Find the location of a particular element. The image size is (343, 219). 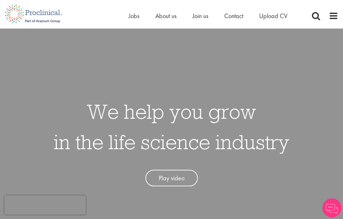

span: Join us is located at coordinates (200, 16).